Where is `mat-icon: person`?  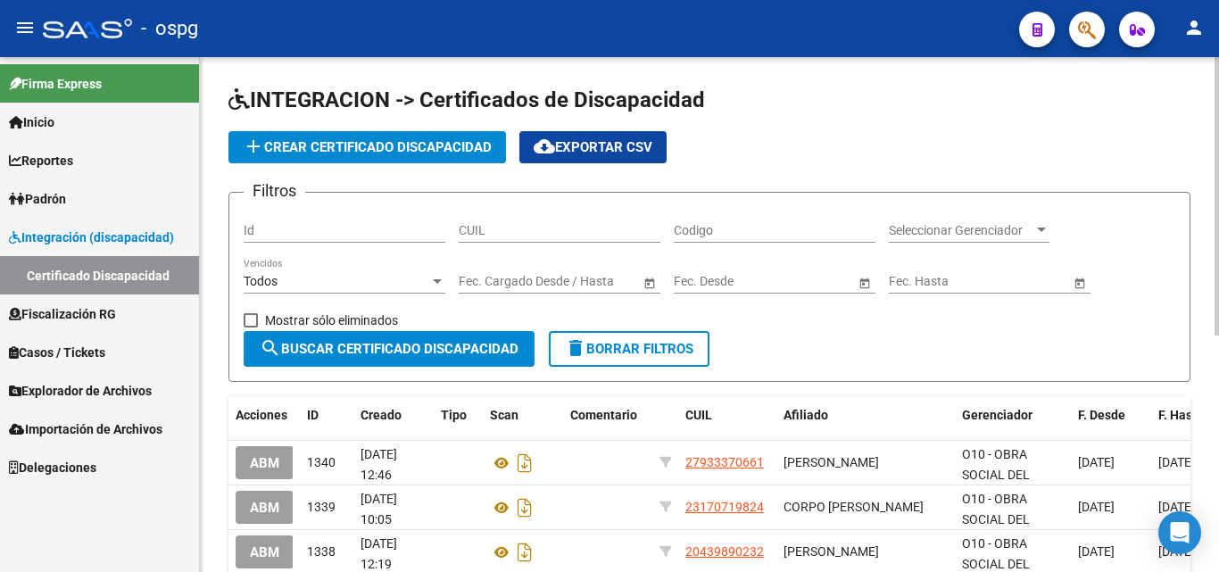
mat-icon: person is located at coordinates (1194, 28).